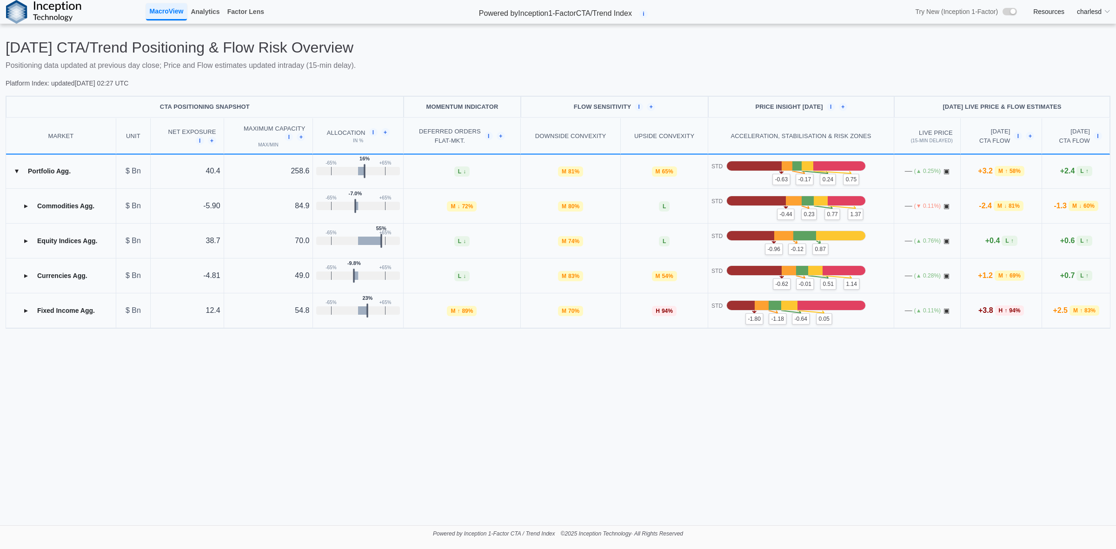 This screenshot has width=1116, height=549. Describe the element at coordinates (855, 214) in the screenshot. I see `p: 1.37` at that location.